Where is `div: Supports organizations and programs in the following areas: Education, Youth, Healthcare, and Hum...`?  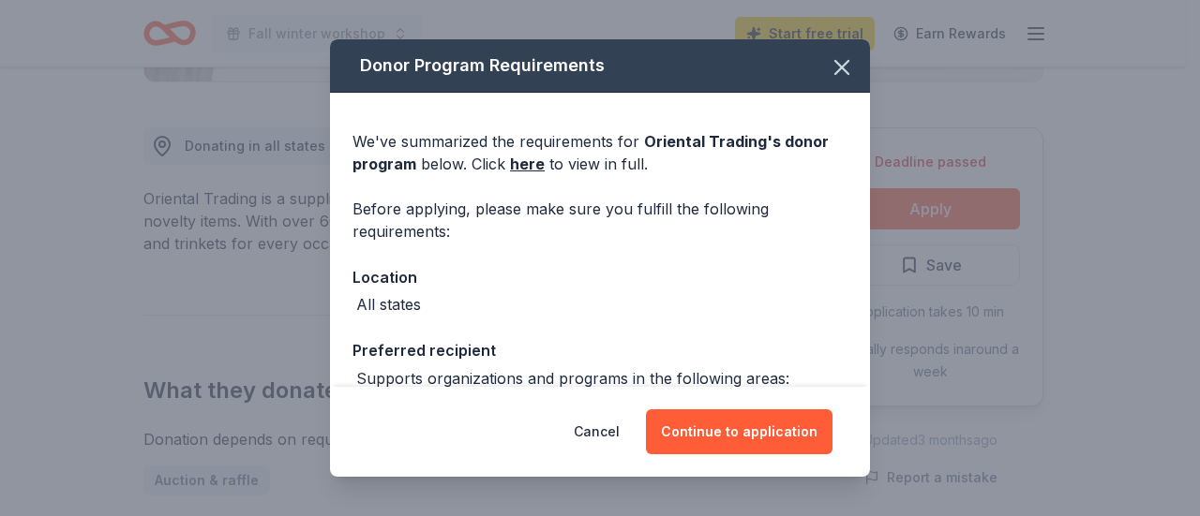
div: Supports organizations and programs in the following areas: Education, Youth, Healthcare, and Hum... is located at coordinates (602, 390).